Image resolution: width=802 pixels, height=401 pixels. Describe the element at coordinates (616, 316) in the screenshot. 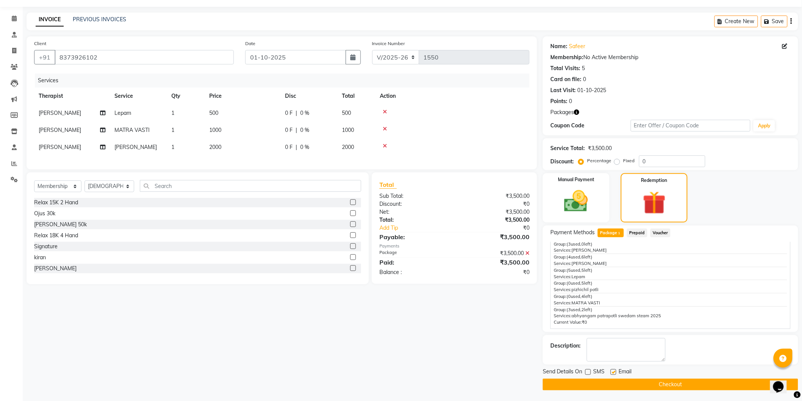

I see `span: abhyangam patrapotli swedam steam 2025` at that location.